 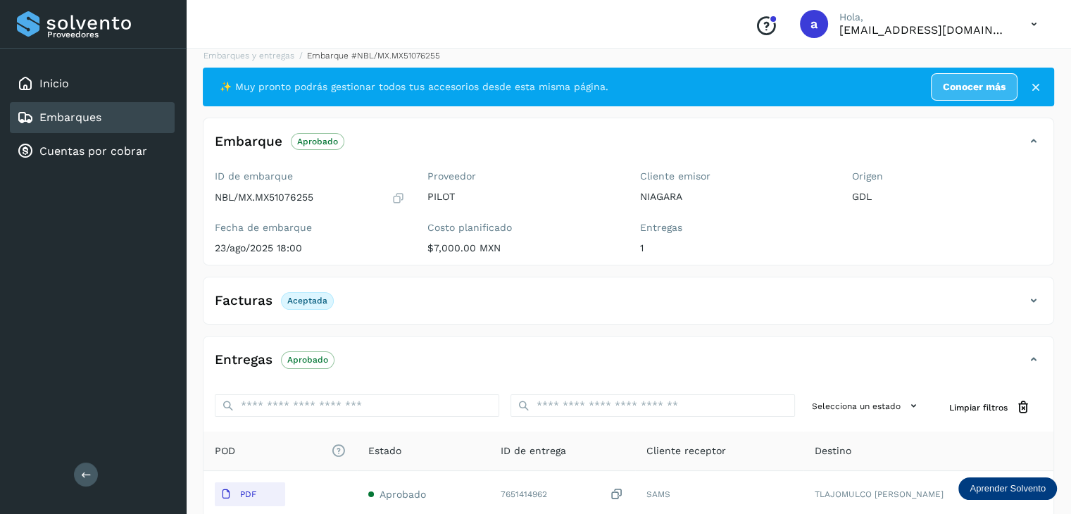 What do you see at coordinates (92, 84) in the screenshot?
I see `div: Inicio` at bounding box center [92, 84].